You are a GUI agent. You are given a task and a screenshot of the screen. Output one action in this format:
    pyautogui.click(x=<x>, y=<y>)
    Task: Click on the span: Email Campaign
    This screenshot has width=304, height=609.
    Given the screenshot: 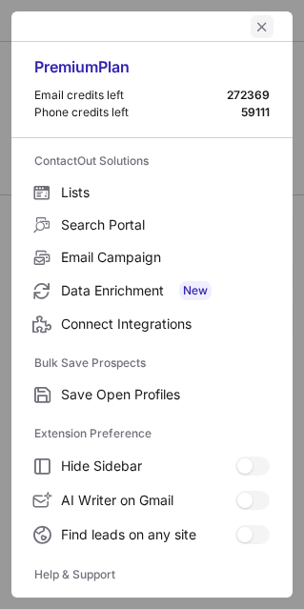 What is the action you would take?
    pyautogui.click(x=165, y=257)
    